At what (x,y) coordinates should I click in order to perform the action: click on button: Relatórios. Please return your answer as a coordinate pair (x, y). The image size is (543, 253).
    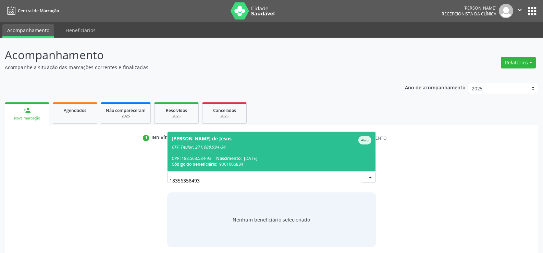
    Looking at the image, I should click on (518, 63).